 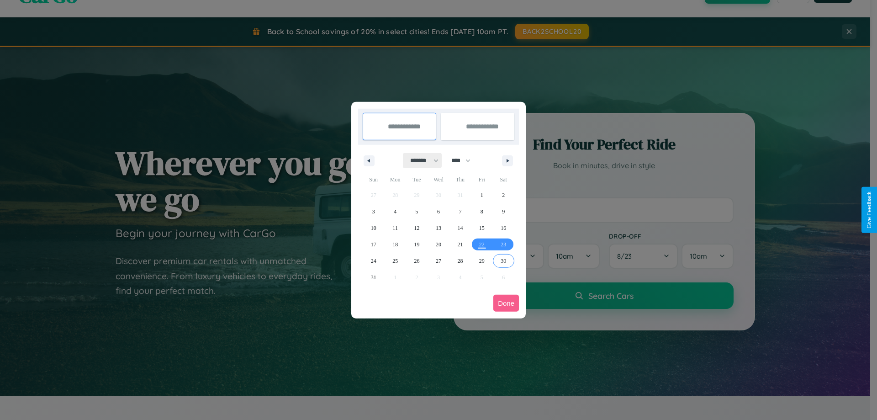 I want to click on span: 4, so click(x=395, y=211).